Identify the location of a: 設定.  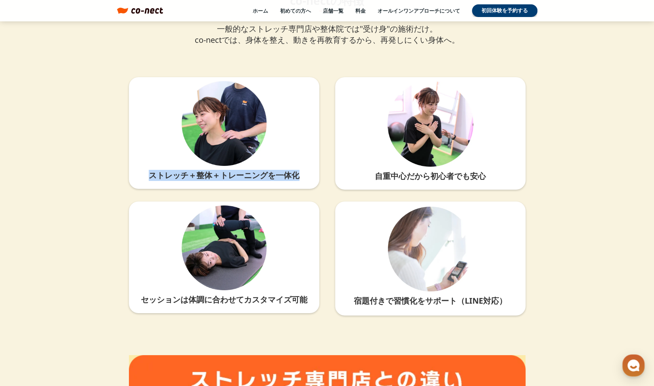
(127, 261).